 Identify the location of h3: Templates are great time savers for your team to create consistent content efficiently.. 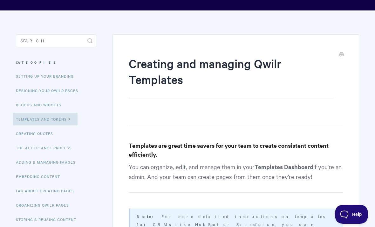
(236, 150).